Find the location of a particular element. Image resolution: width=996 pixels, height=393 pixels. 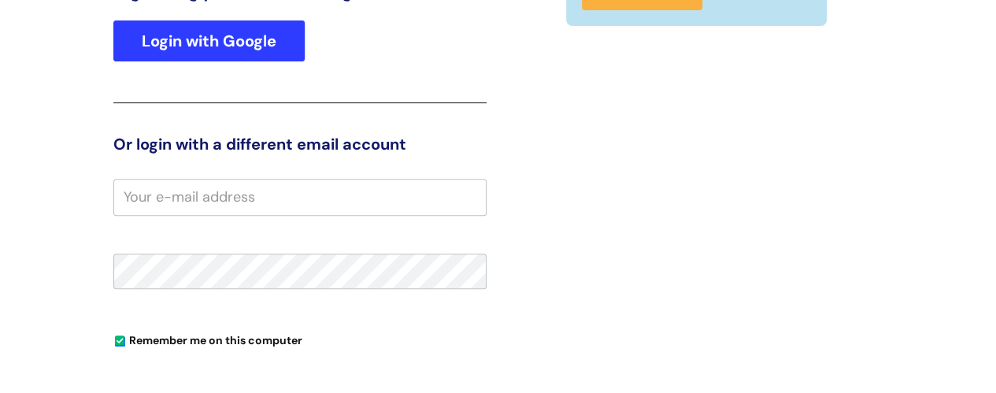

a: Login with Google is located at coordinates (209, 41).